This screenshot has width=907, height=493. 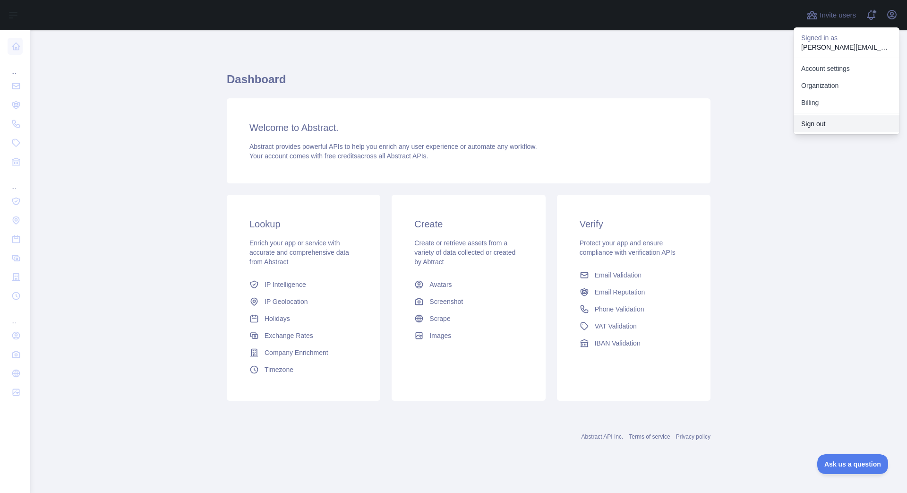 I want to click on span: Protect your app and ensure compliance with verification APIs, so click(x=627, y=248).